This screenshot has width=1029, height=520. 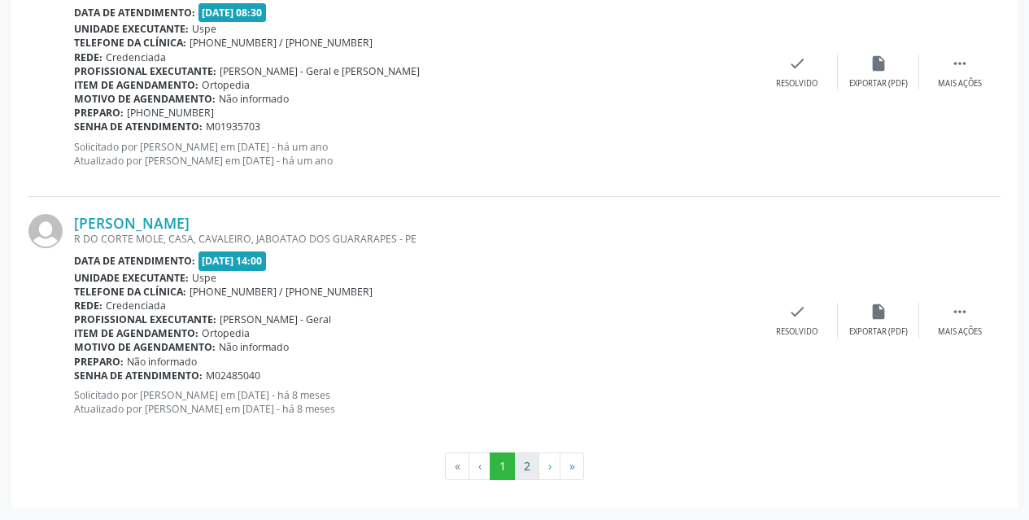 I want to click on img: img, so click(x=46, y=231).